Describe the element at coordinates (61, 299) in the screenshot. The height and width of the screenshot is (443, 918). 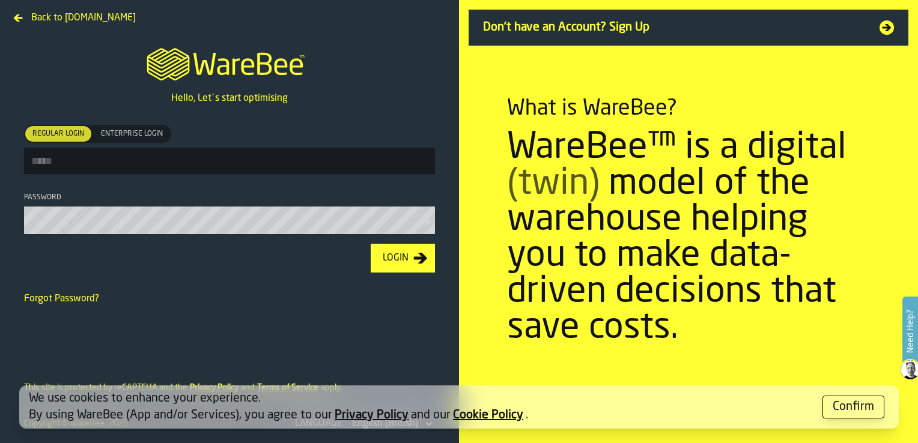
I see `a: Forgot Password?` at that location.